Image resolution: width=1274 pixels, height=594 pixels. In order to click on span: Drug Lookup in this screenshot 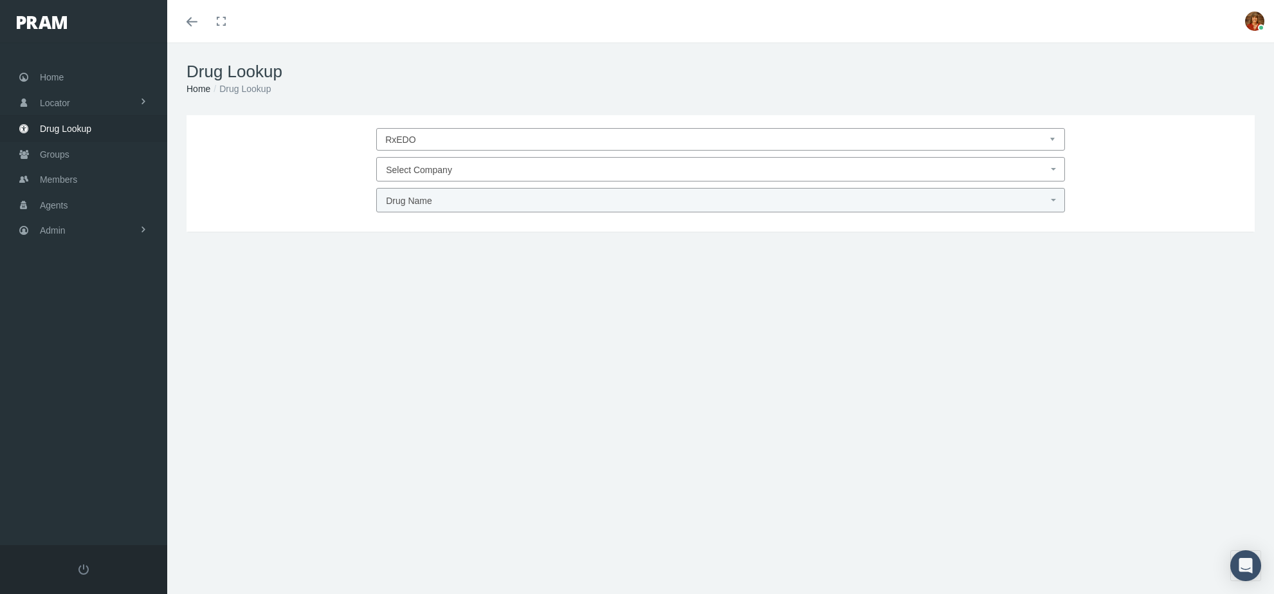, I will do `click(66, 129)`.